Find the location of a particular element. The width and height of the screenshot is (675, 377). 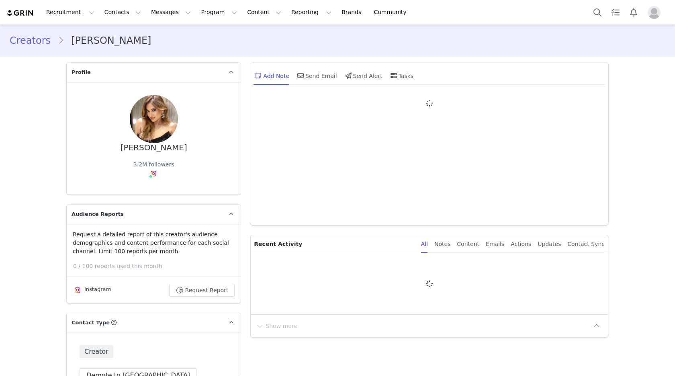

div: Tasks is located at coordinates (402, 76).